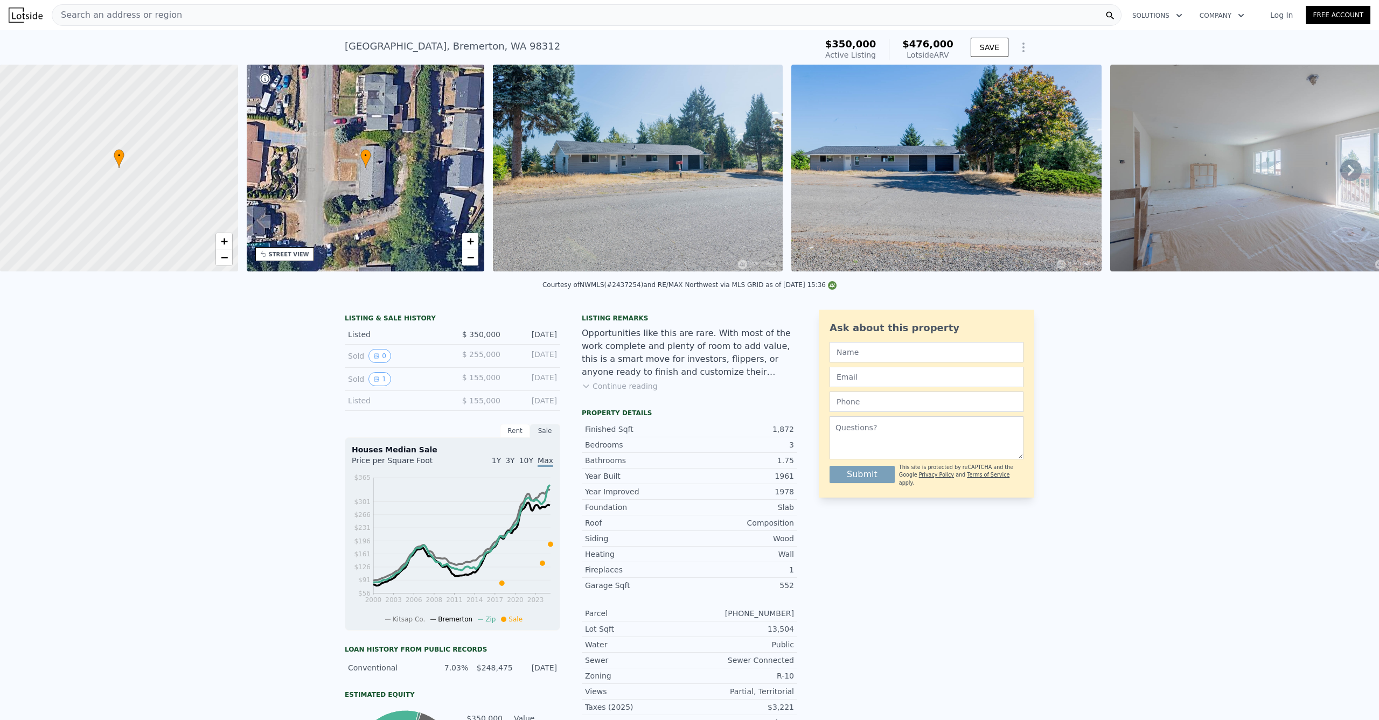 The height and width of the screenshot is (720, 1379). Describe the element at coordinates (936, 475) in the screenshot. I see `a: Privacy Policy` at that location.